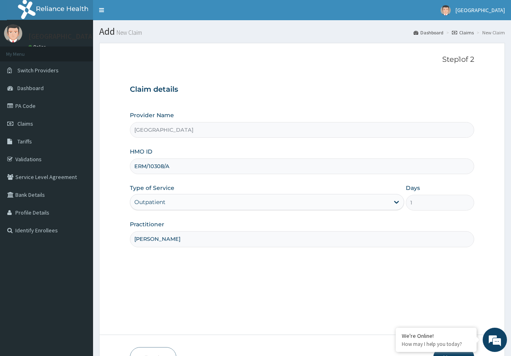  Describe the element at coordinates (302, 239) in the screenshot. I see `input: Enter Name` at that location.